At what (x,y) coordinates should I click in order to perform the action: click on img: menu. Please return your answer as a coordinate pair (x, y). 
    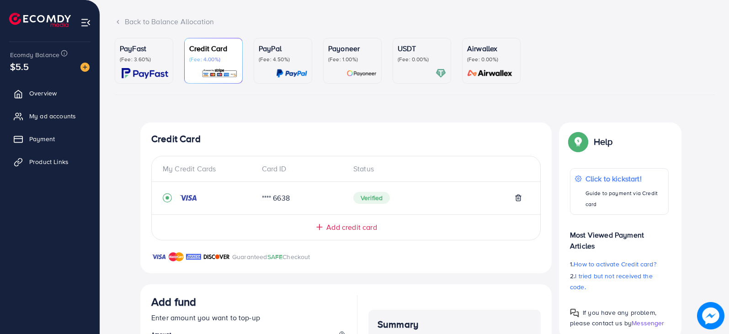
    Looking at the image, I should click on (86, 22).